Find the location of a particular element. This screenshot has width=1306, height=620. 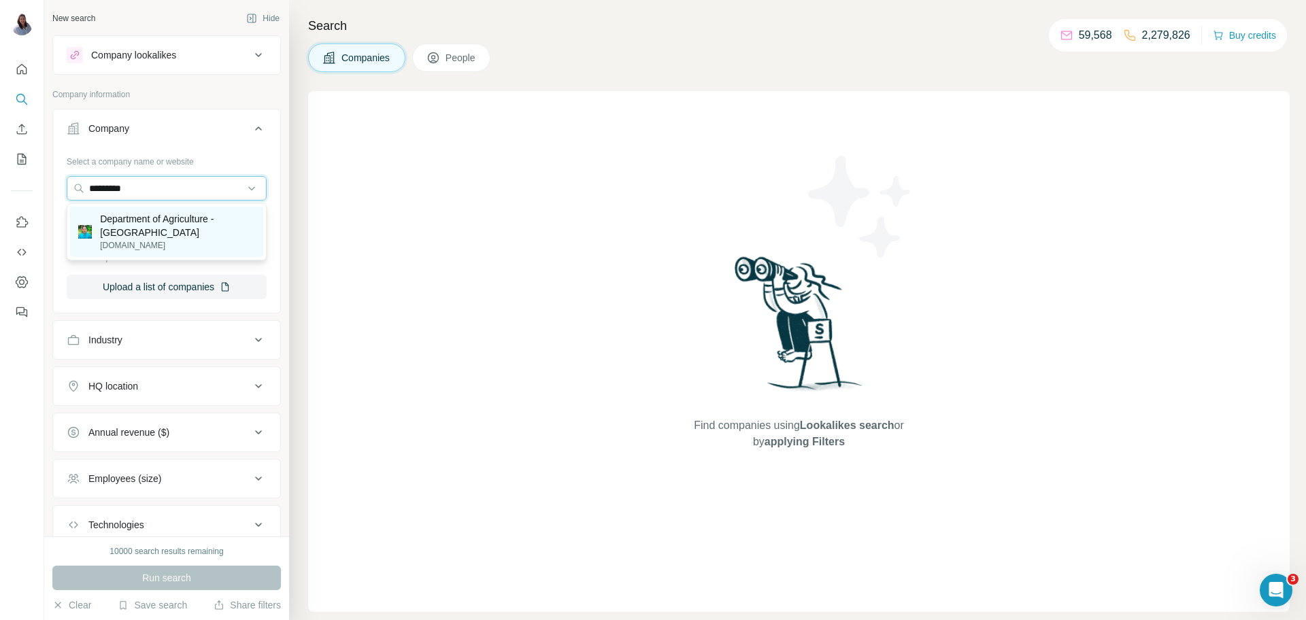

button: Save search is located at coordinates (152, 605).